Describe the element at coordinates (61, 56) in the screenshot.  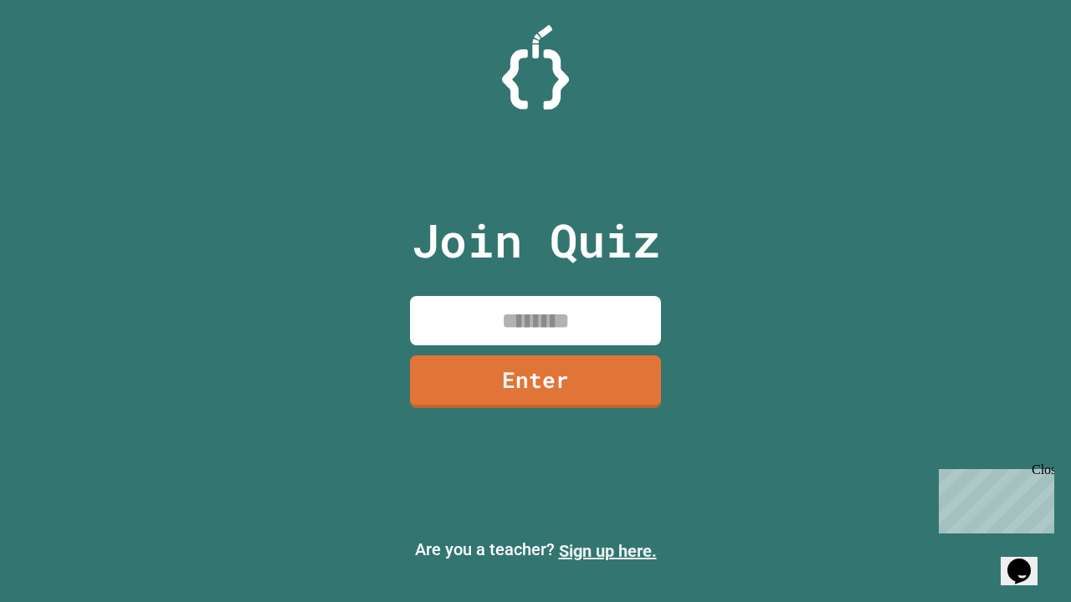
I see `div: Chat with us now!Close` at that location.